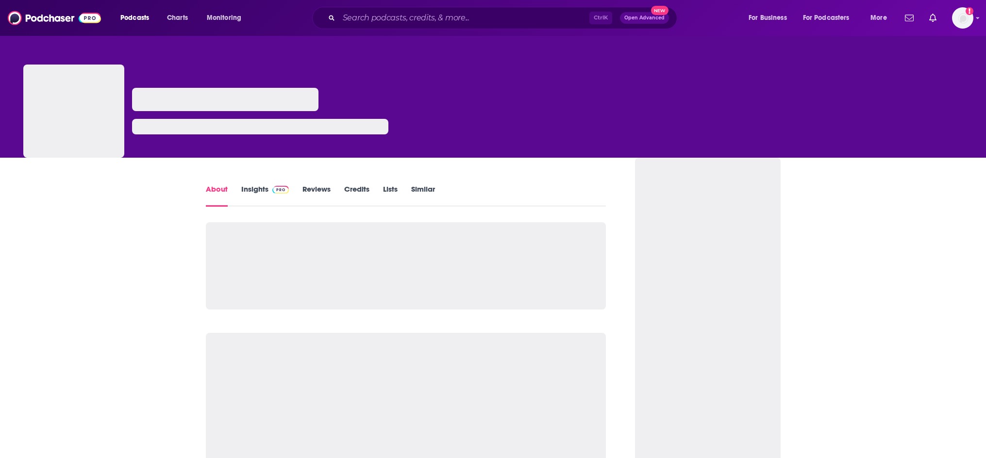 The image size is (986, 458). I want to click on span: More, so click(879, 18).